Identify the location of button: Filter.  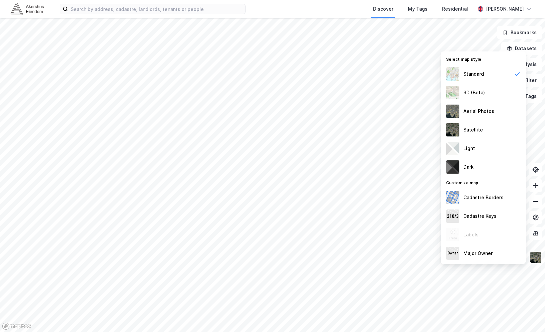
(526, 80).